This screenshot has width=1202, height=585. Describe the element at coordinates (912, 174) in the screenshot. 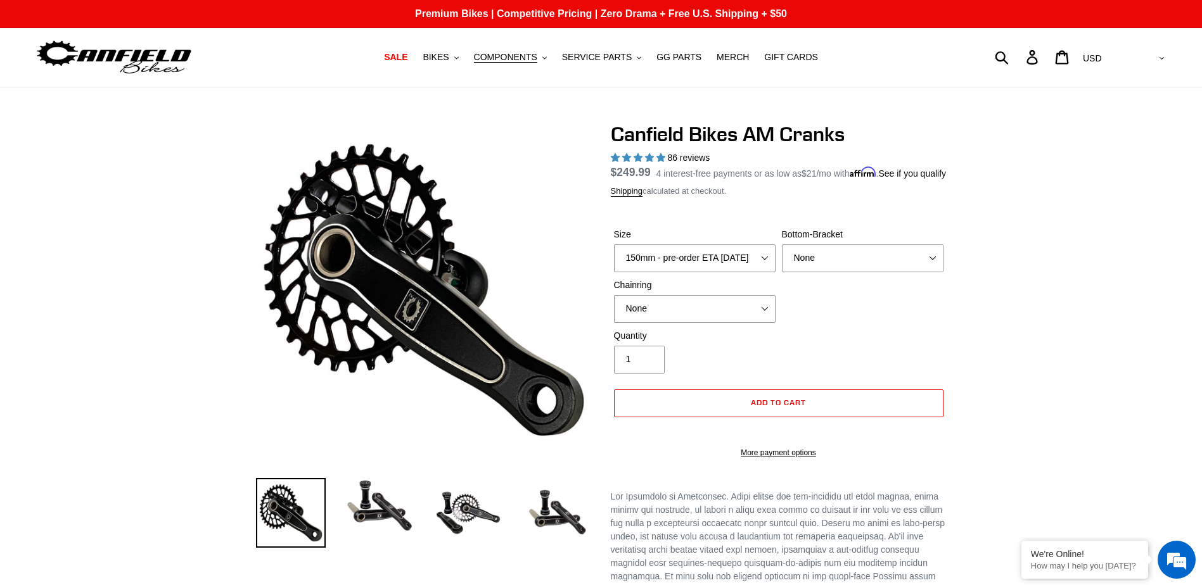

I see `a: See if you qualify - Learn more about Affirm Financing (opens in modal)` at that location.